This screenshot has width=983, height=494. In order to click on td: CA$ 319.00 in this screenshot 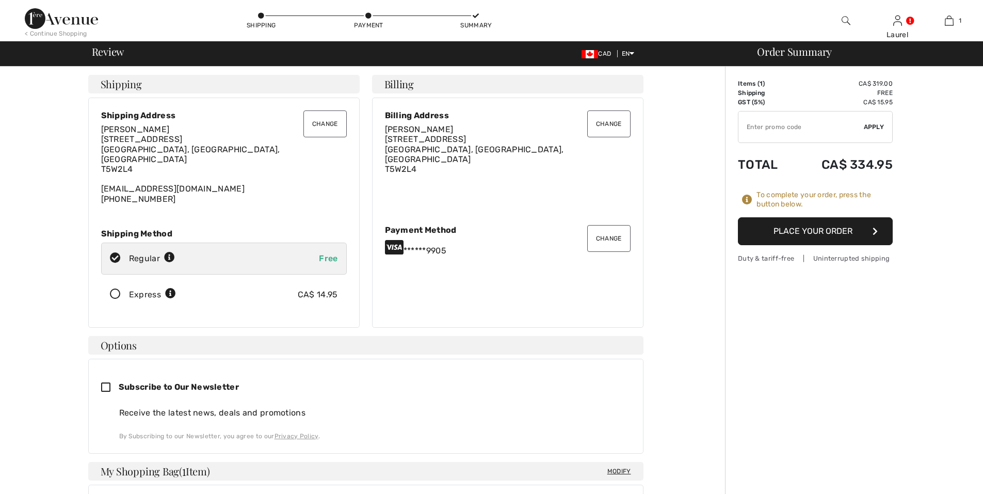, I will do `click(843, 84)`.